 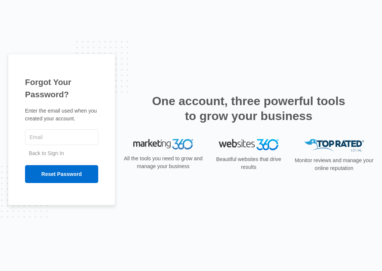 What do you see at coordinates (334, 165) in the screenshot?
I see `p: Monitor reviews and manage your online reputation` at bounding box center [334, 165].